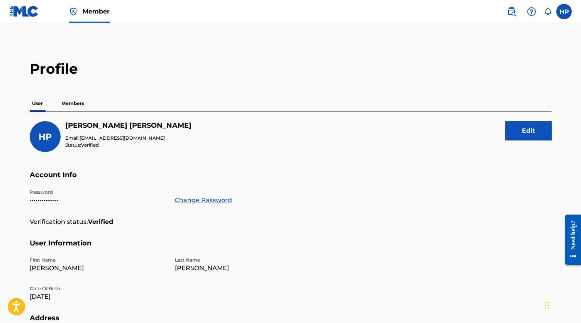  What do you see at coordinates (45, 137) in the screenshot?
I see `span: HP` at bounding box center [45, 137].